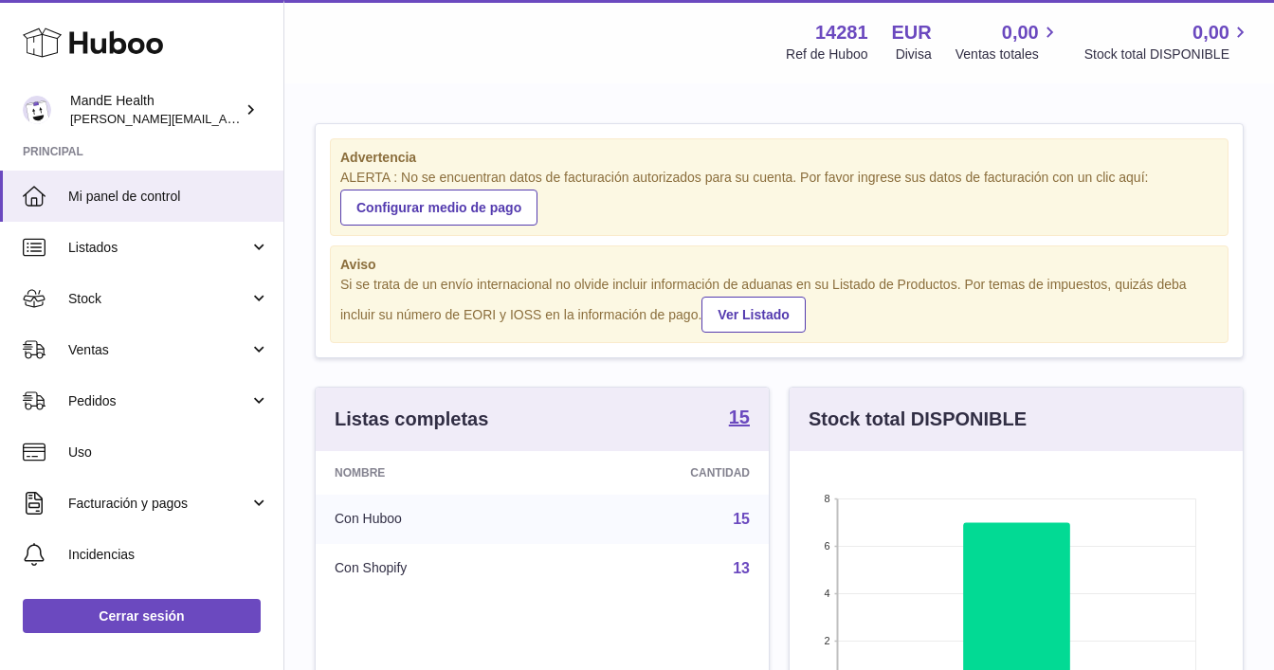 The width and height of the screenshot is (1274, 670). Describe the element at coordinates (826, 641) in the screenshot. I see `text: 2` at that location.